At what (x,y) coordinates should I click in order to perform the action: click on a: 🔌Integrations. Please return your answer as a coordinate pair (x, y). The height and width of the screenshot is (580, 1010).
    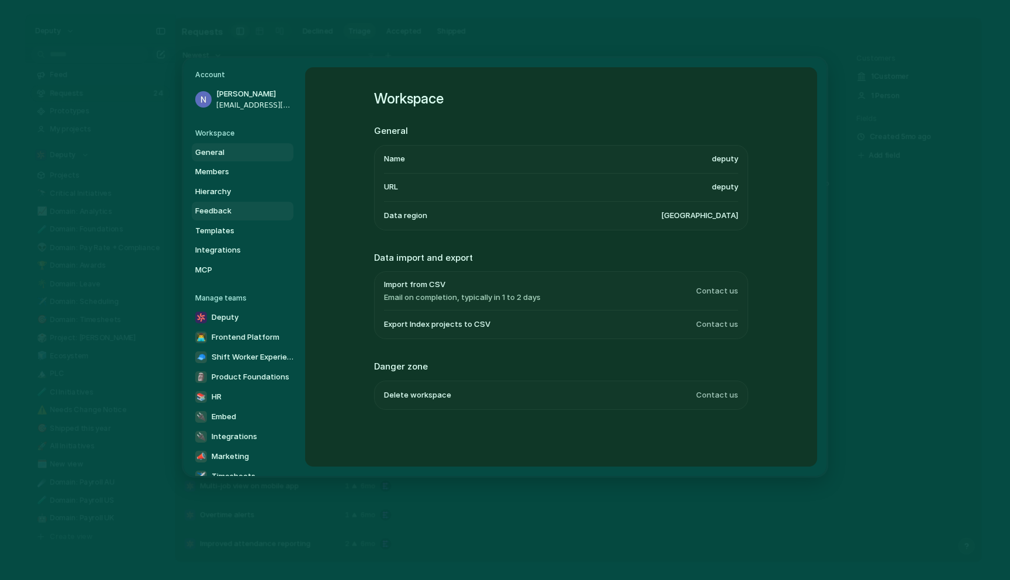
    Looking at the image, I should click on (245, 437).